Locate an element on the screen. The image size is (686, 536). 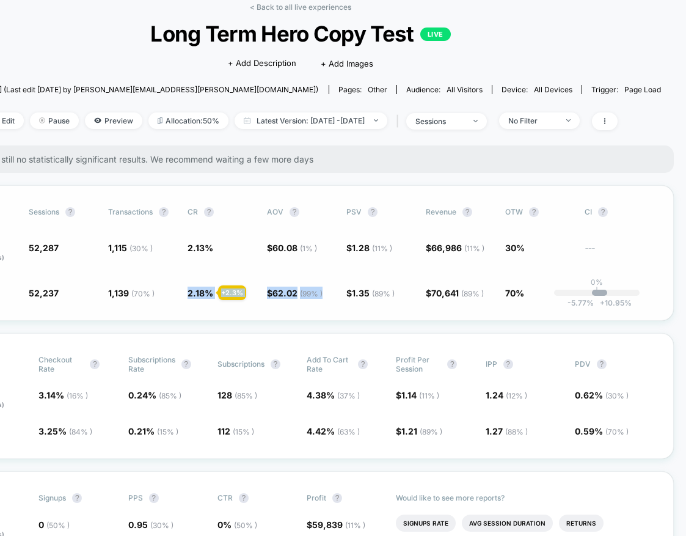
img: calendar is located at coordinates (247, 120).